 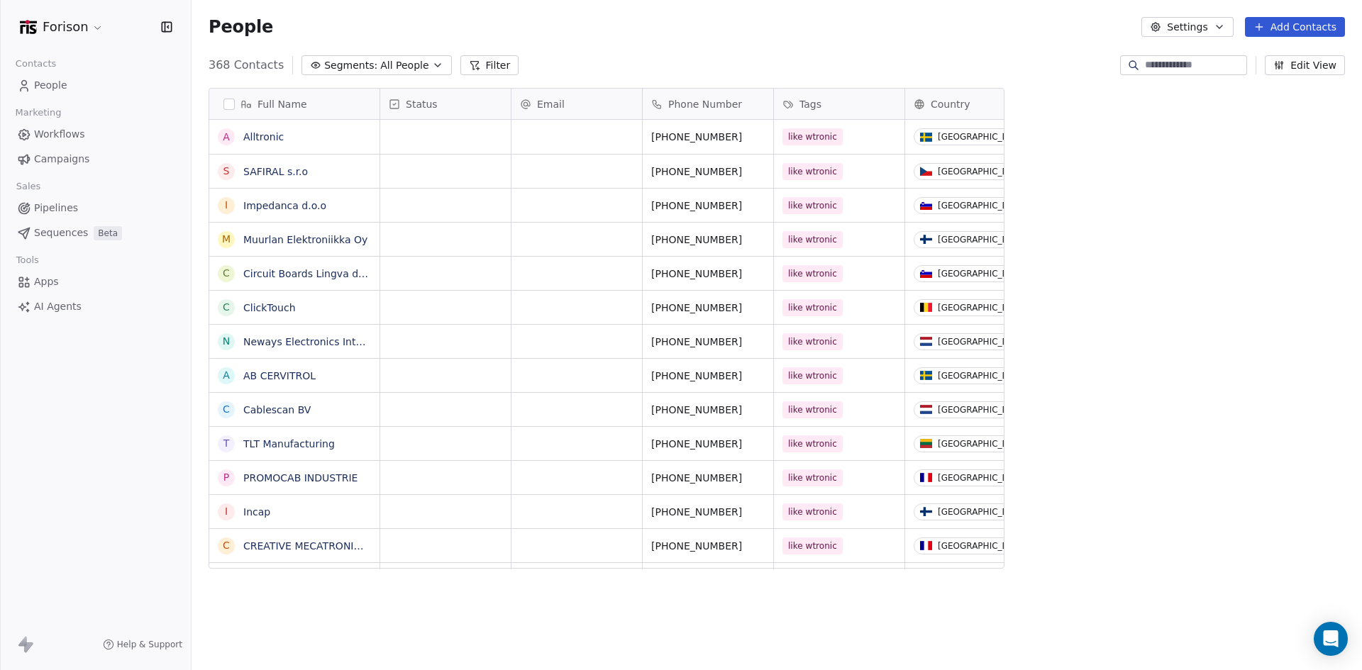 I want to click on span: Full Name, so click(x=282, y=104).